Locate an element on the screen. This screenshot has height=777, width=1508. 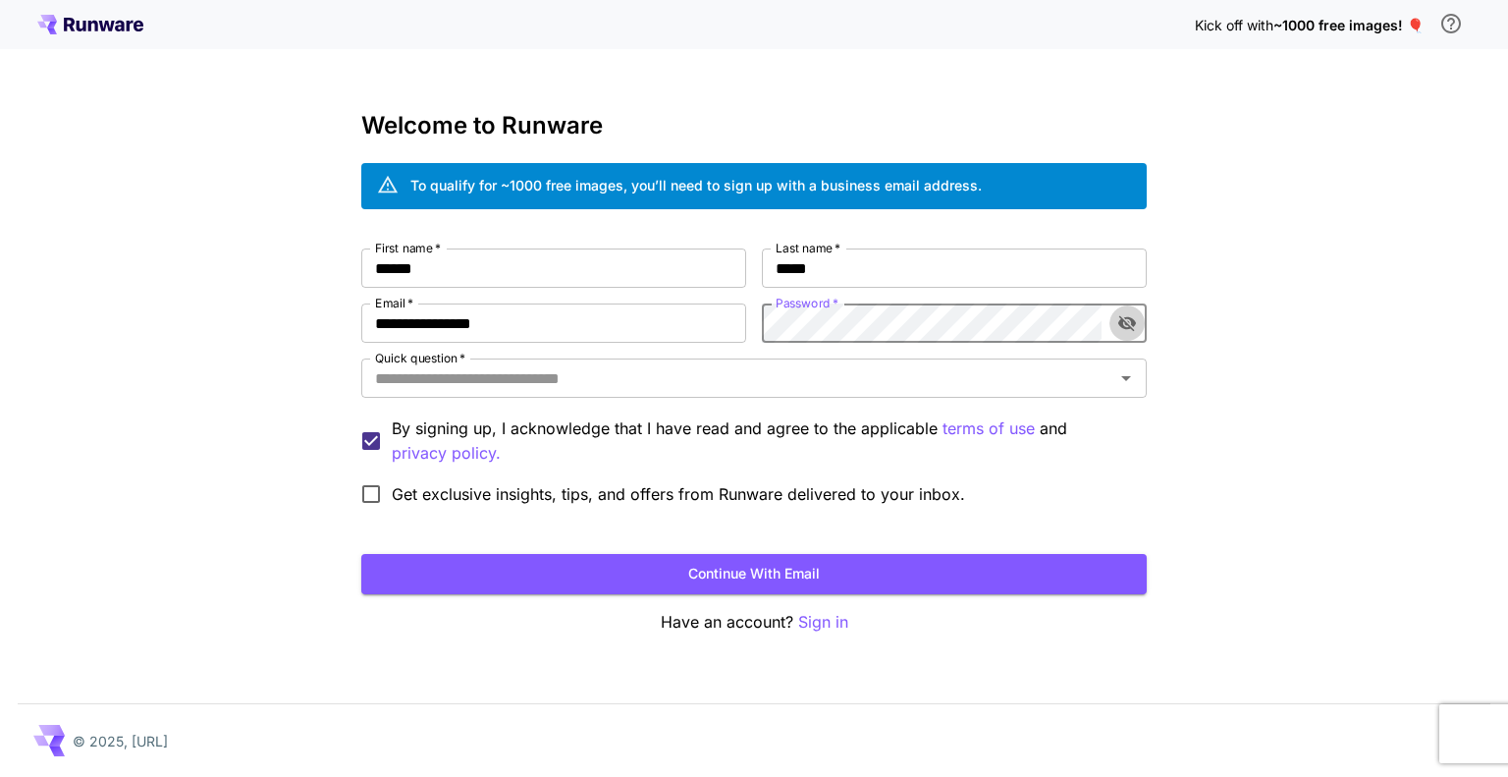
p: Have an account? is located at coordinates (754, 622).